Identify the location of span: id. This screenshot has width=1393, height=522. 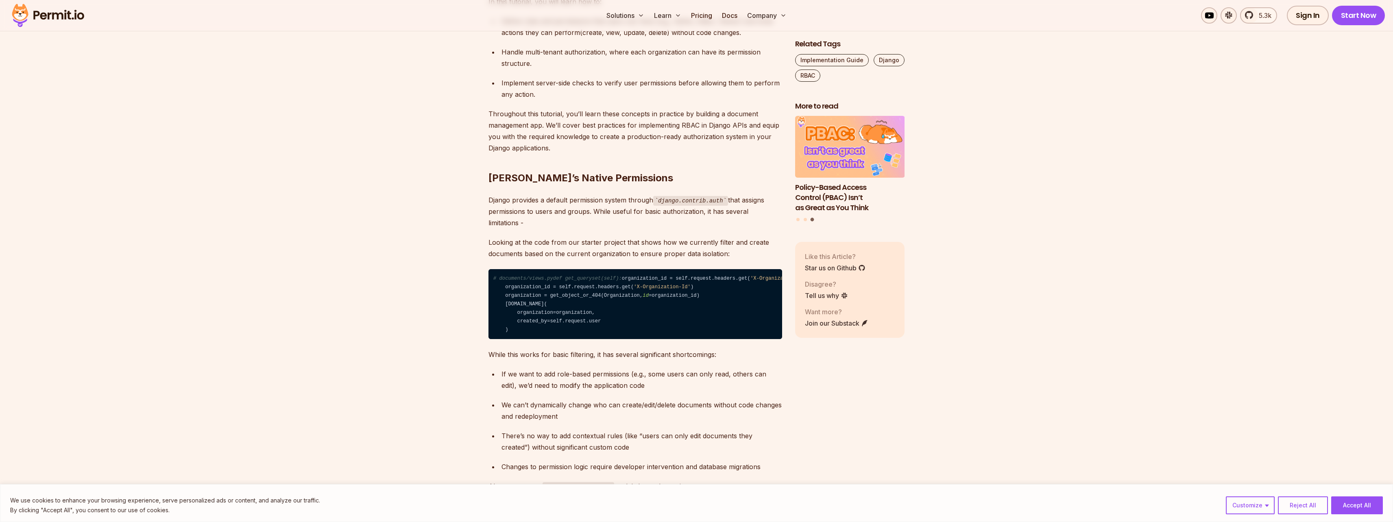
(645, 296).